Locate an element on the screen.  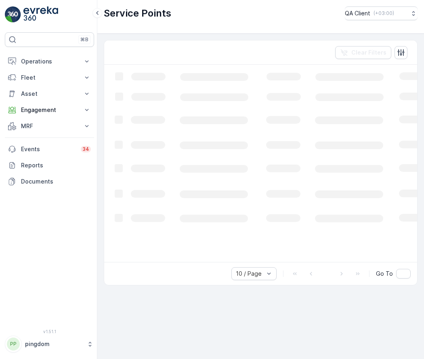
p: QA Client is located at coordinates (358, 13).